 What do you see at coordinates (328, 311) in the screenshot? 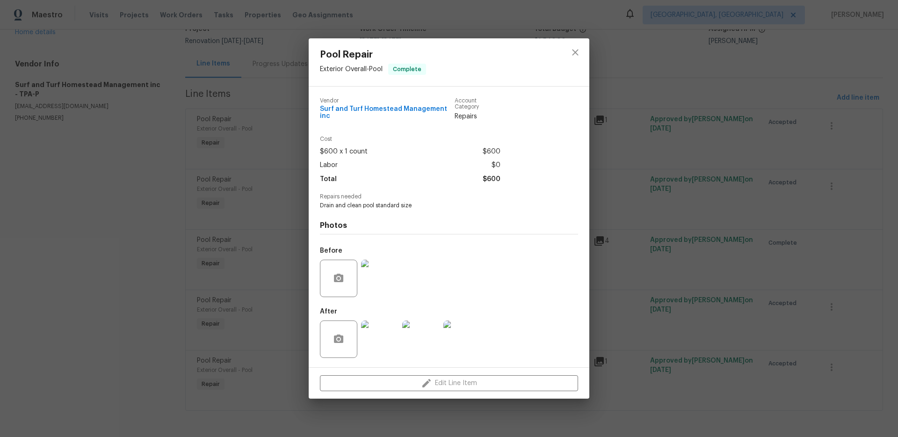
I see `h5: After` at bounding box center [328, 311].